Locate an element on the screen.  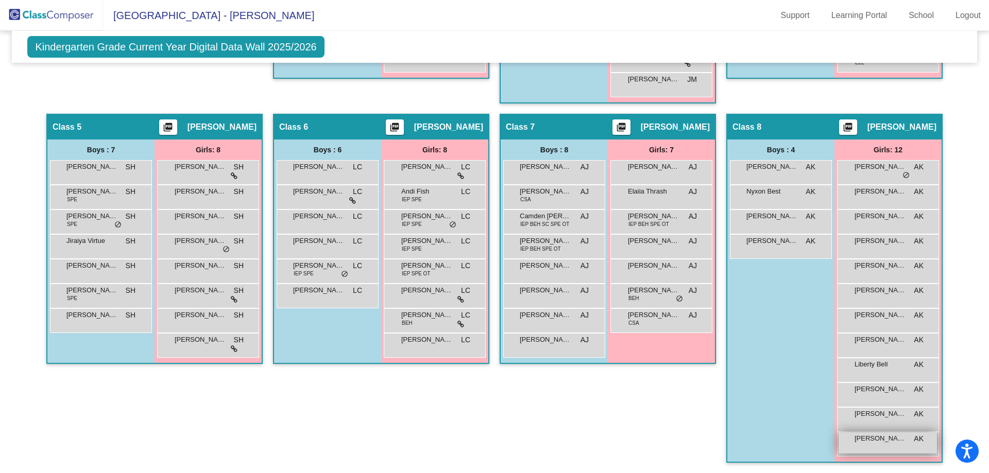
span: Jiraiya Virtue is located at coordinates (92, 241).